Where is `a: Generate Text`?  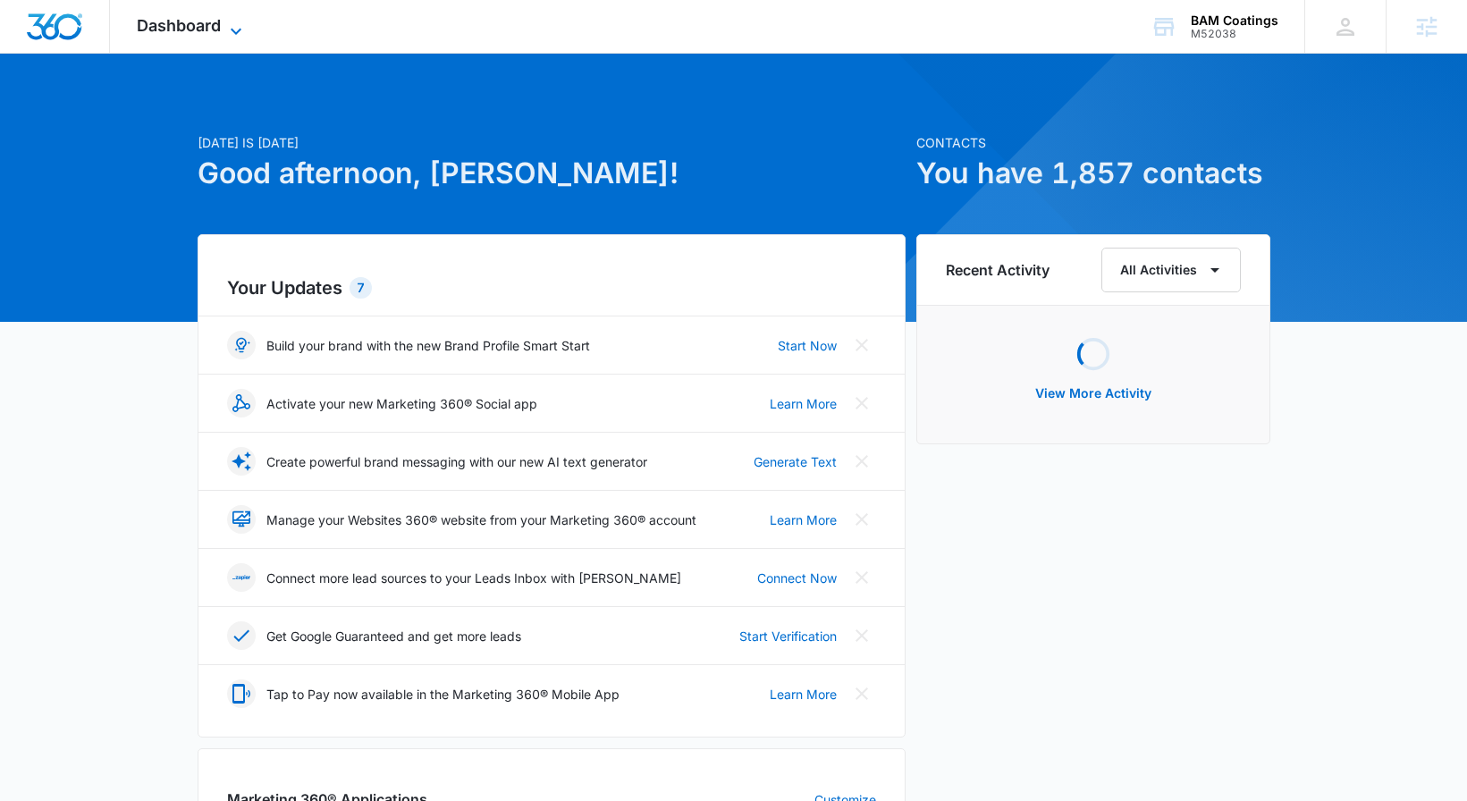 a: Generate Text is located at coordinates (795, 461).